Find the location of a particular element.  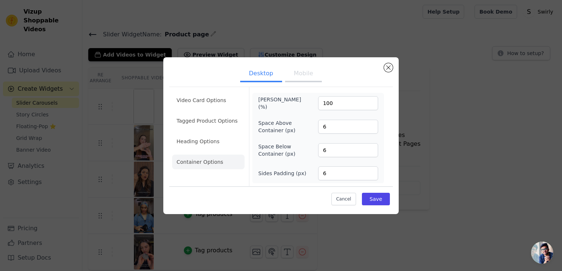

li: Heading Options is located at coordinates (208, 141).